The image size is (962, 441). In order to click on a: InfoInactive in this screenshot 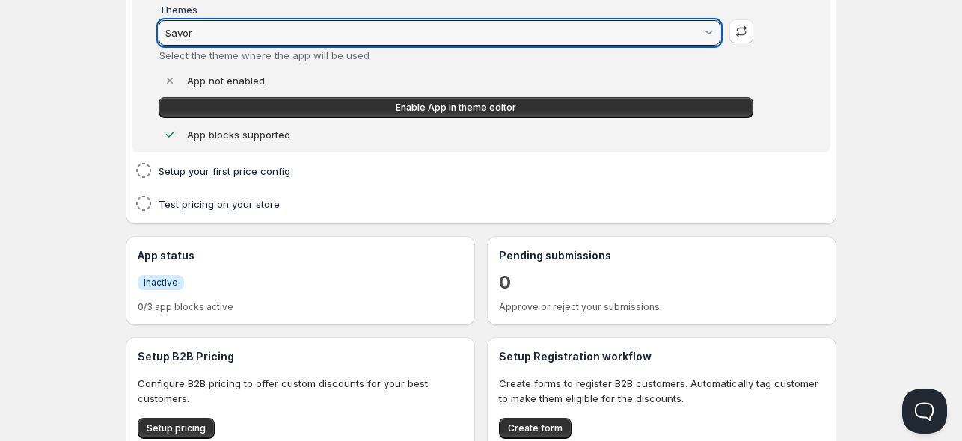, I will do `click(161, 282)`.